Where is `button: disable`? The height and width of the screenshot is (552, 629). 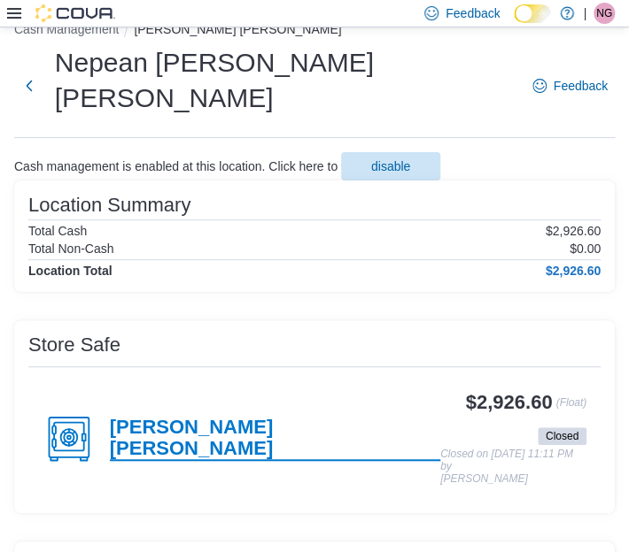
button: disable is located at coordinates (390, 166).